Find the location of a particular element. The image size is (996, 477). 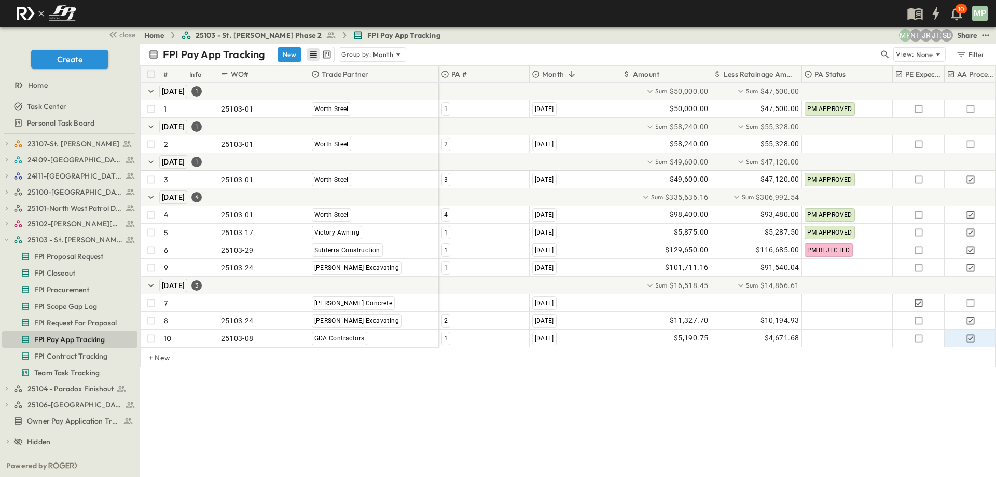

span: $5,190.75 is located at coordinates (691, 338).